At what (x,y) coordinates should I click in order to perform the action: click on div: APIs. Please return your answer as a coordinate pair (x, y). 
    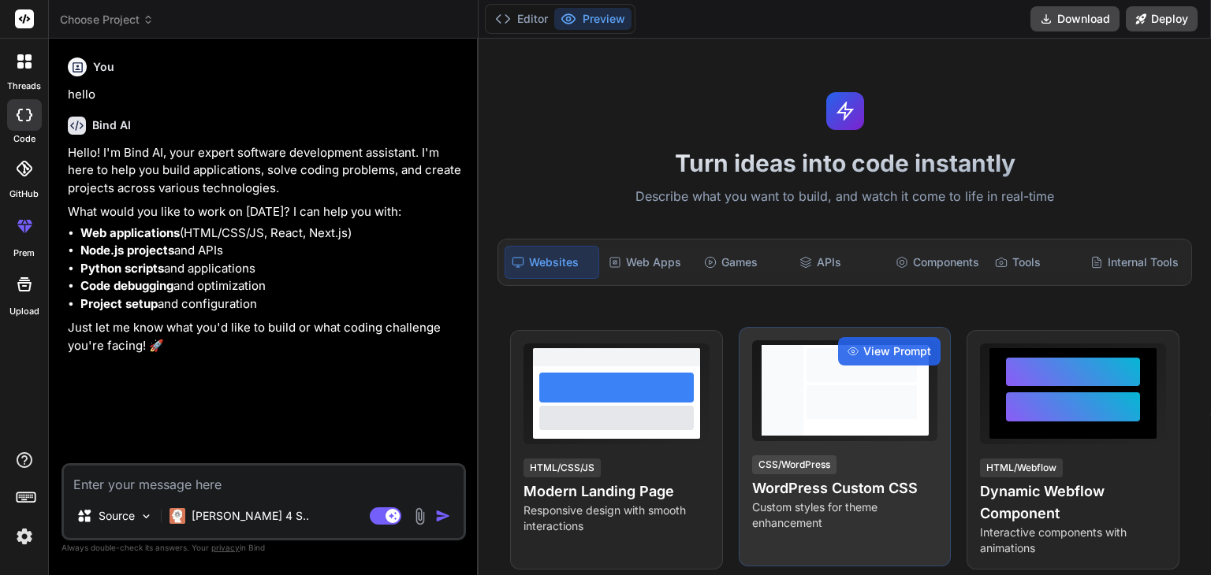
    Looking at the image, I should click on (839, 262).